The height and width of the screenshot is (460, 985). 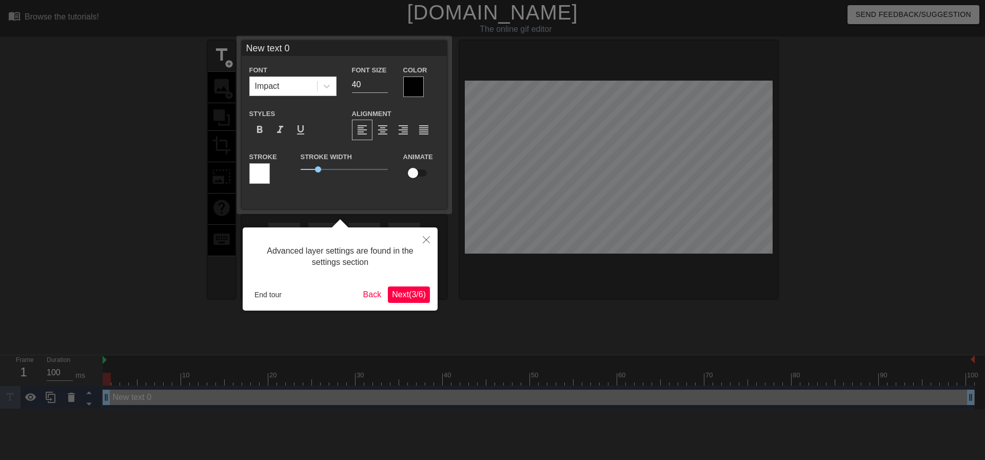 I want to click on div: Advanced layer settings are found in the settings section, so click(x=340, y=257).